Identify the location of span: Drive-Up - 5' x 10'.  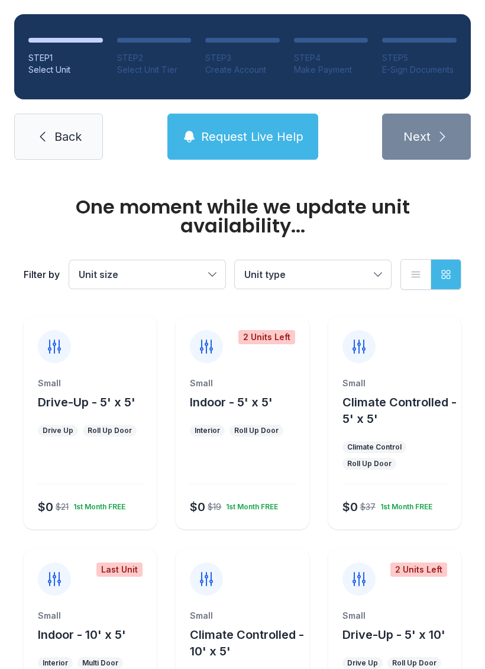
(394, 635).